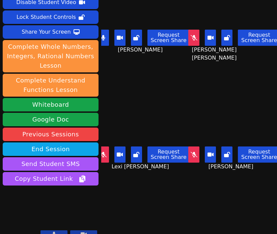 Image resolution: width=277 pixels, height=234 pixels. I want to click on span: Copy Student Link, so click(51, 179).